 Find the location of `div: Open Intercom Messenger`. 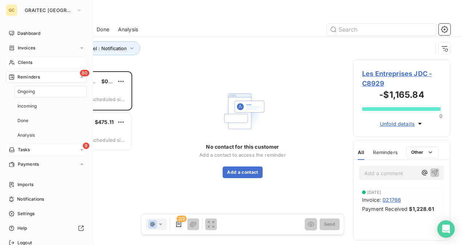

div: Open Intercom Messenger is located at coordinates (446, 229).